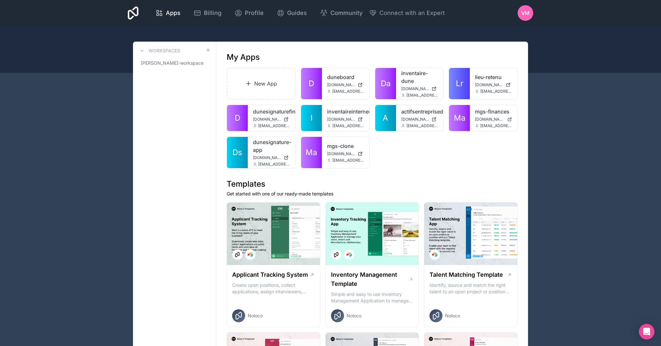 Image resolution: width=661 pixels, height=346 pixels. I want to click on span: Ds, so click(237, 153).